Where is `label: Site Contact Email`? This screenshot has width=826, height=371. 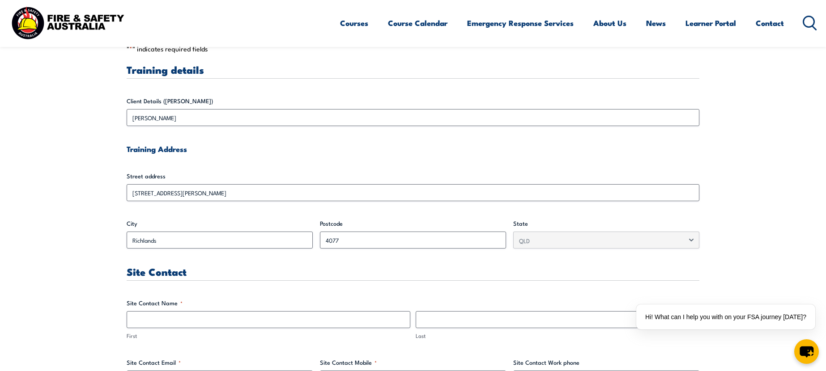 label: Site Contact Email is located at coordinates (220, 363).